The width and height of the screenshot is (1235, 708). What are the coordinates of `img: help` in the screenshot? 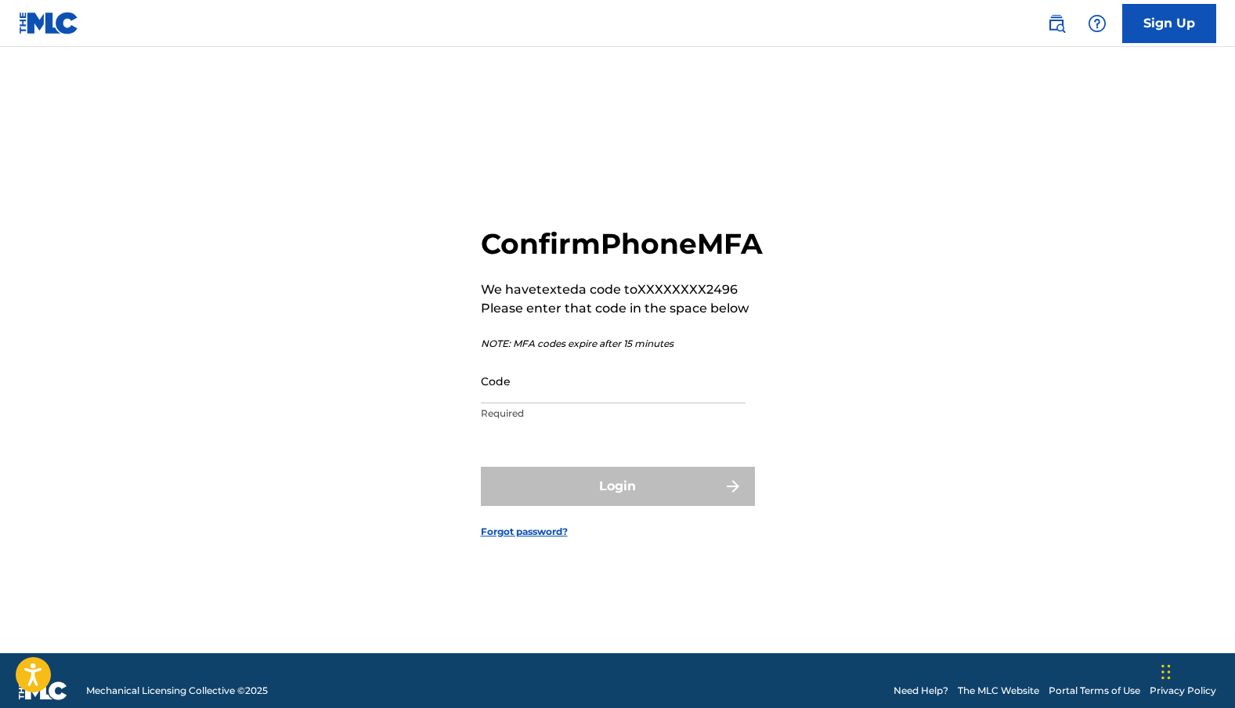 It's located at (1097, 23).